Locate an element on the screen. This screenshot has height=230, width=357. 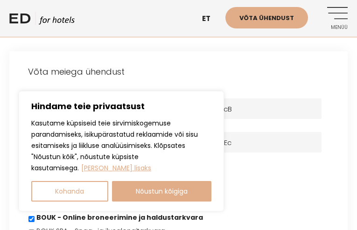
h3: Võta meiega ühendust is located at coordinates (178, 71).